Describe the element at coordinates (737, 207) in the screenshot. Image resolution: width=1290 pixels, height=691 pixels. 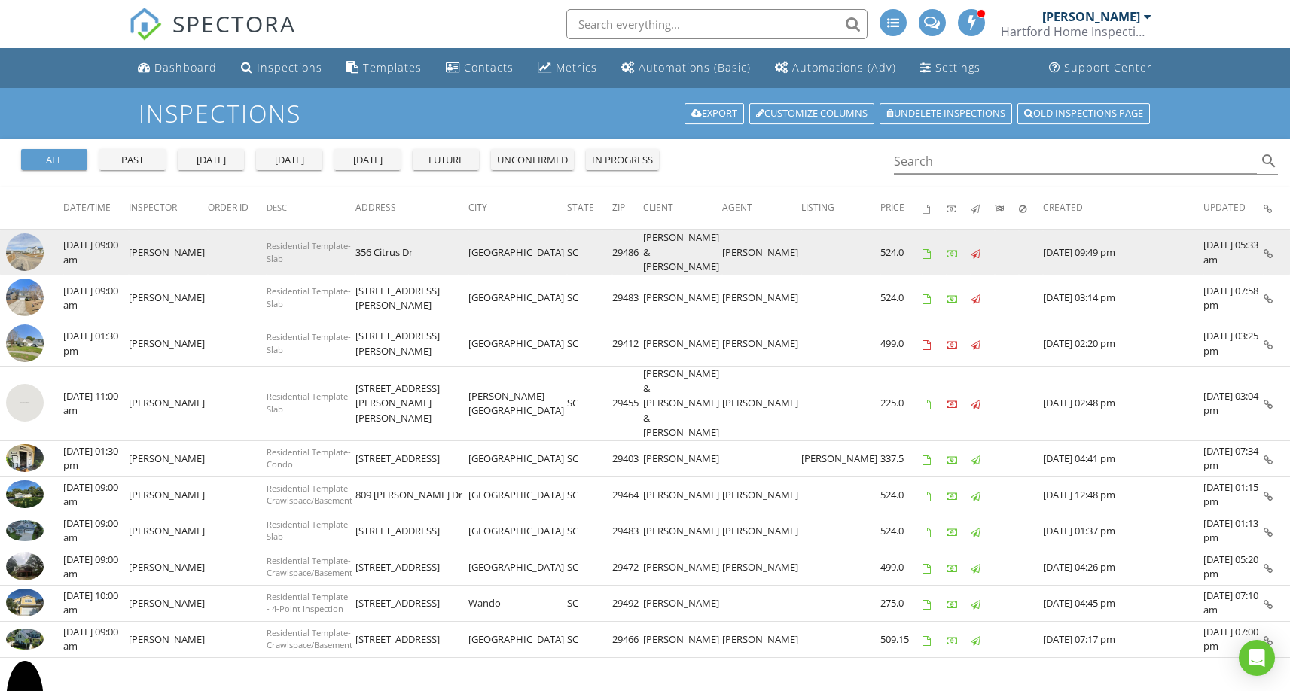
I see `span: Agent` at that location.